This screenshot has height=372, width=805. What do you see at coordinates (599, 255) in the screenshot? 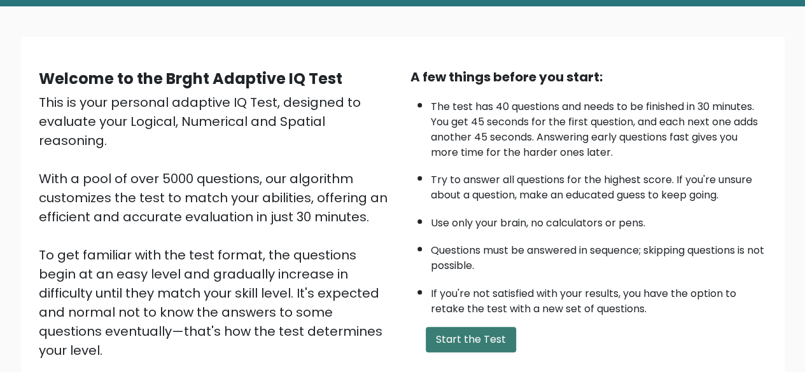
I see `li: Questions must be answered in sequence; skipping questions is not possible.` at bounding box center [599, 255].